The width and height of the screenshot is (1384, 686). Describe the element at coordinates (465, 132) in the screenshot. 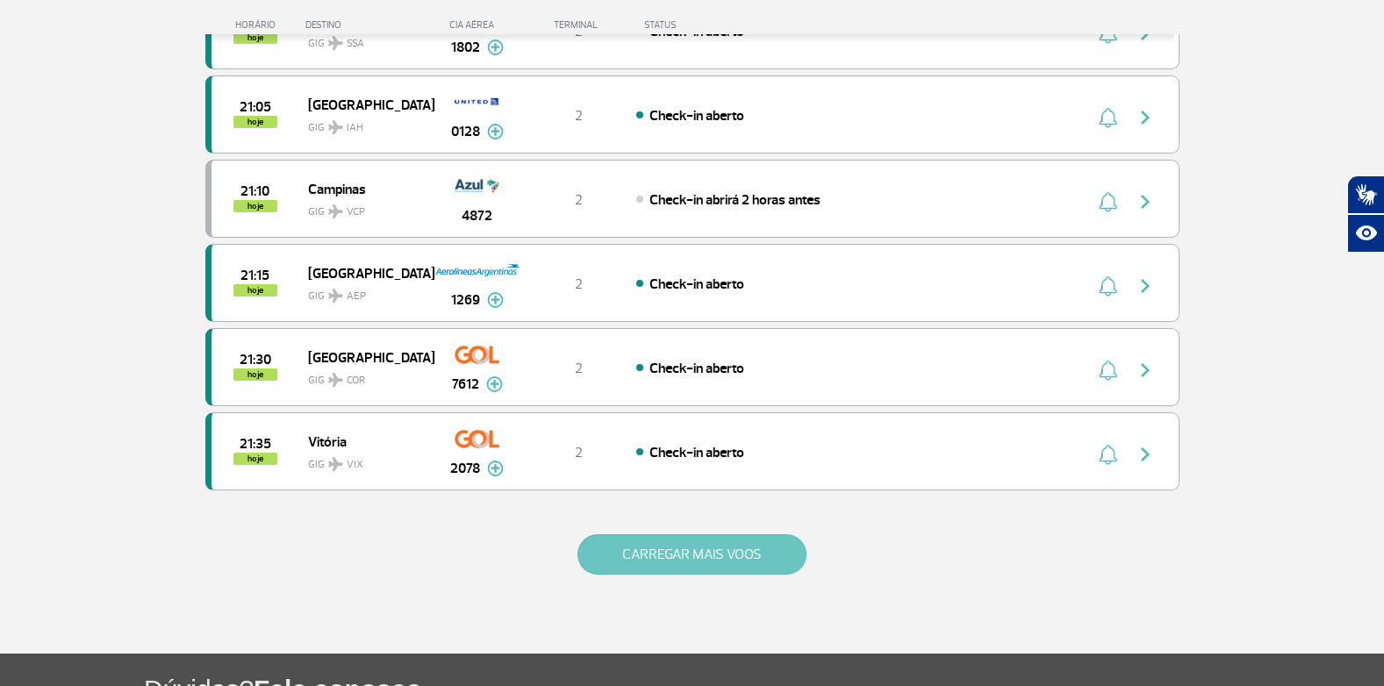

I see `span: 0128` at that location.